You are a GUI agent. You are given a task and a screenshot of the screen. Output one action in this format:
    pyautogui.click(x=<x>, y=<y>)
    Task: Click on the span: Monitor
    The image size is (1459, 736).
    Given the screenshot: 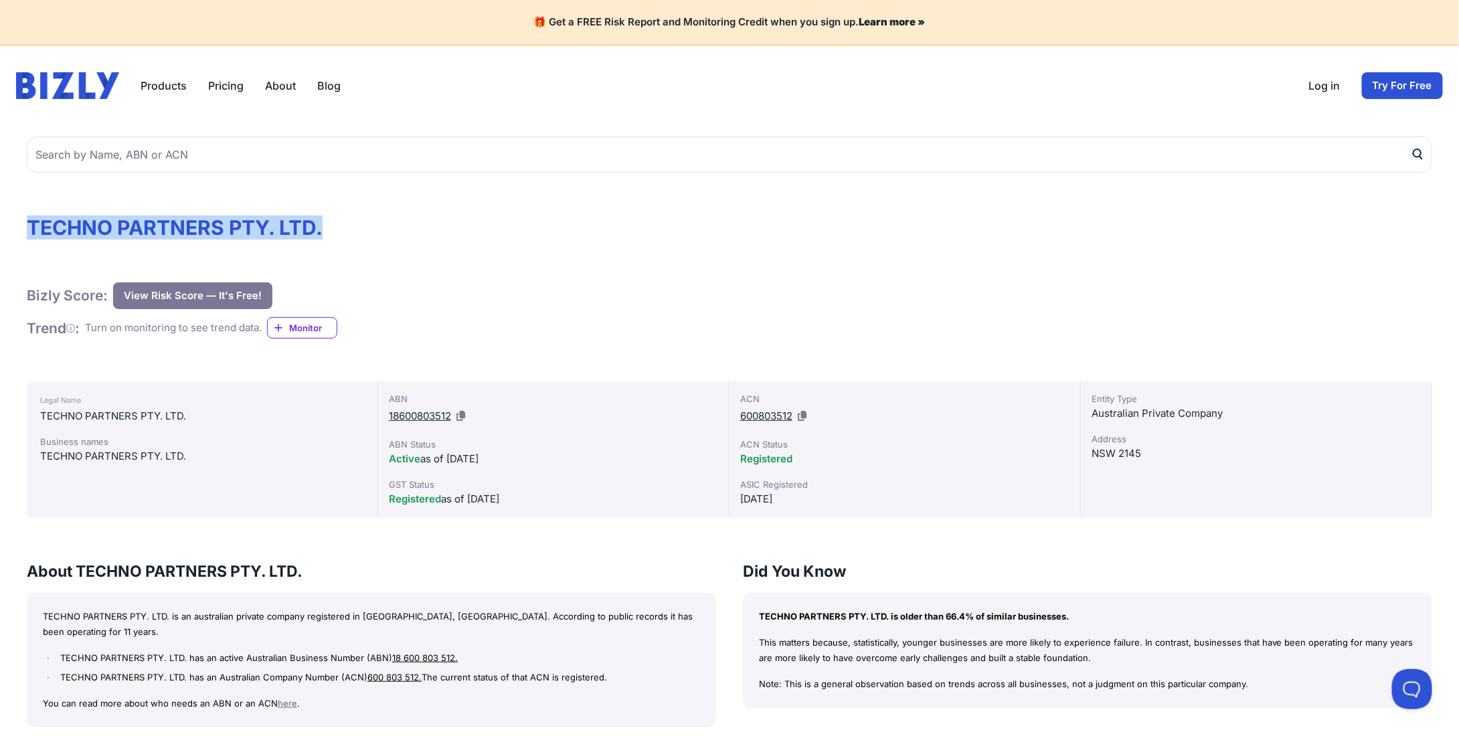 What is the action you would take?
    pyautogui.click(x=313, y=328)
    